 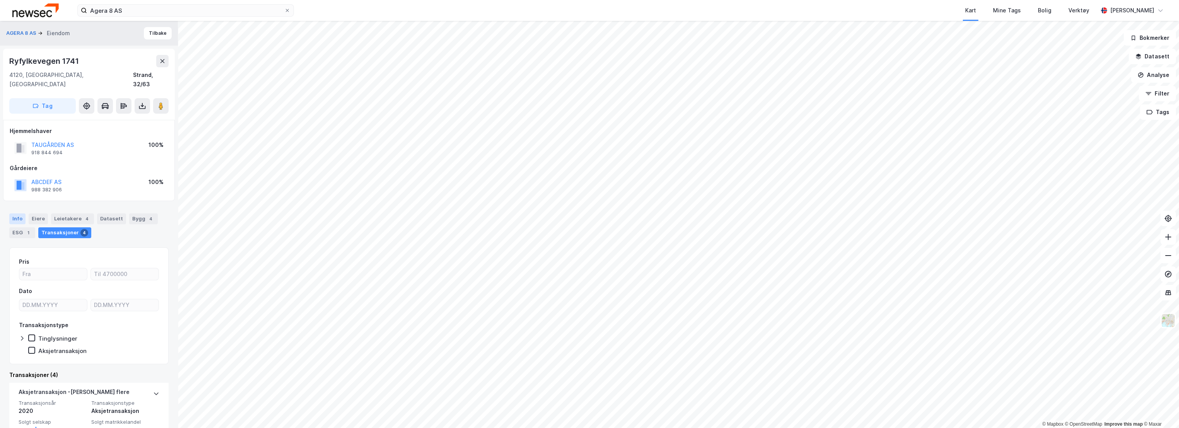 What do you see at coordinates (89, 168) in the screenshot?
I see `div: Gårdeiere` at bounding box center [89, 168].